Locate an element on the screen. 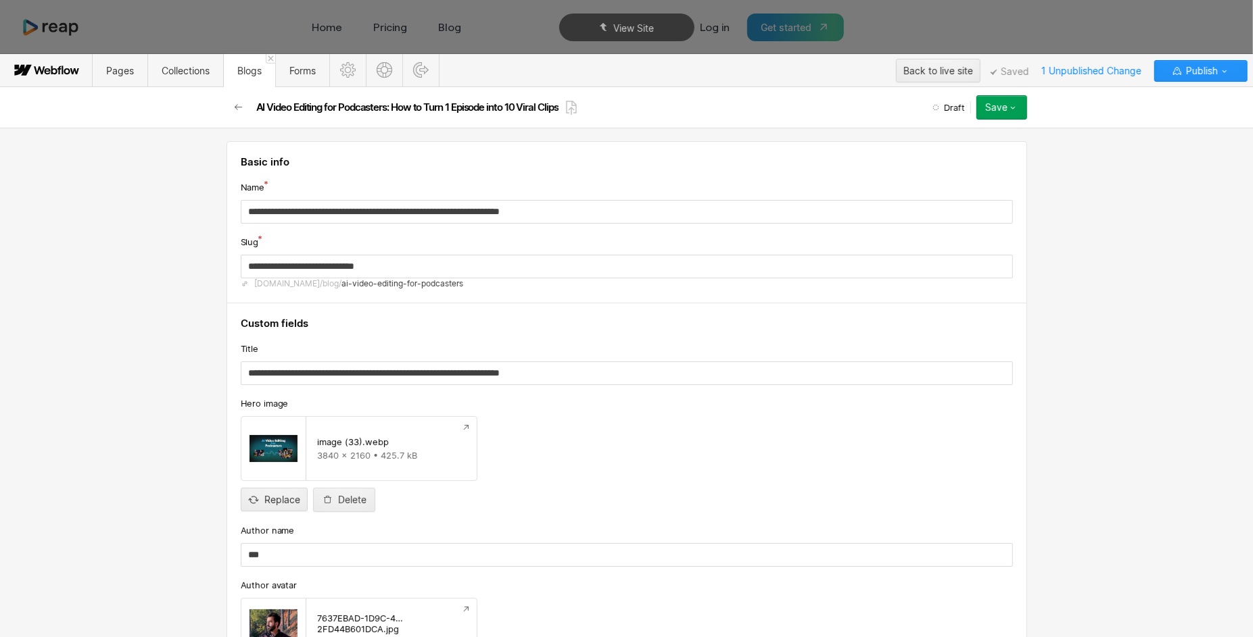  h4: Basic info is located at coordinates (627, 162).